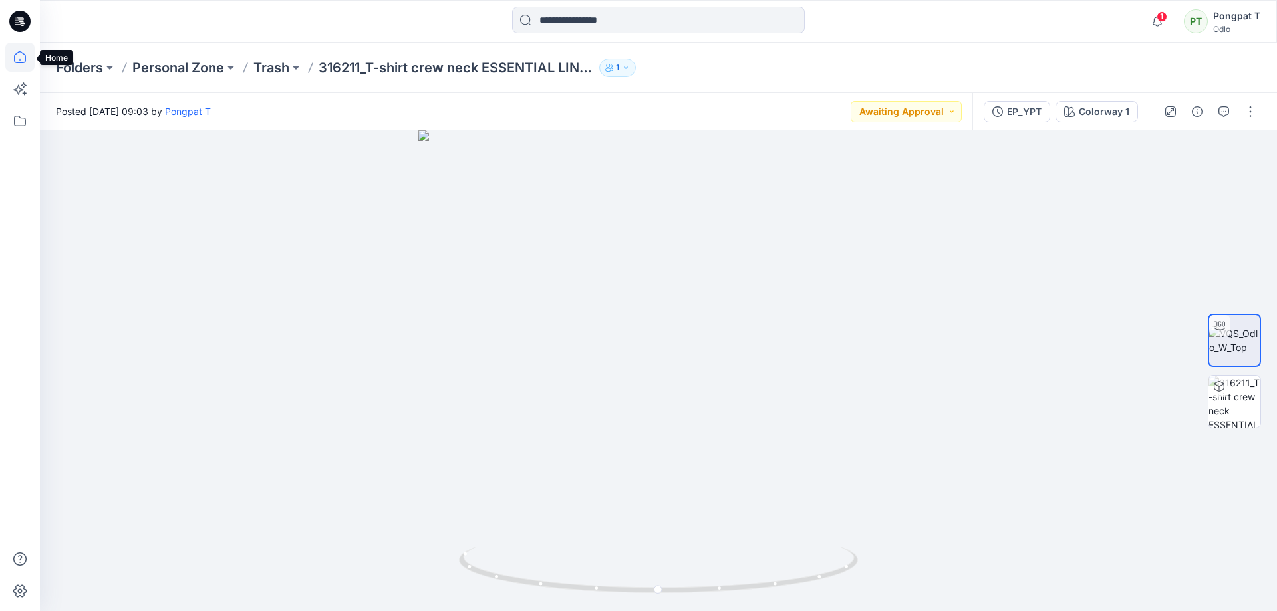  What do you see at coordinates (1237, 16) in the screenshot?
I see `div: Pongpat T` at bounding box center [1237, 16].